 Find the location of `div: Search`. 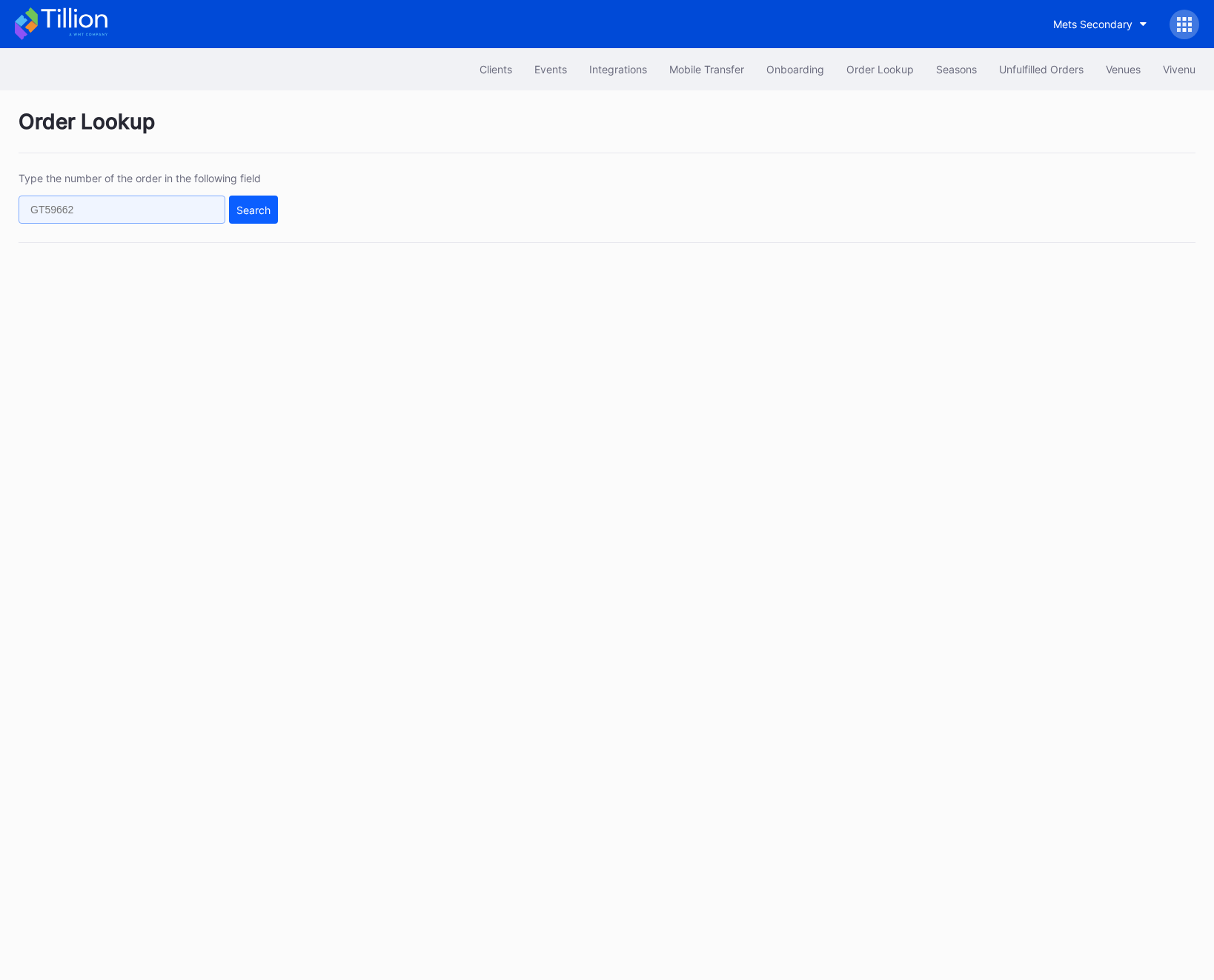

div: Search is located at coordinates (253, 210).